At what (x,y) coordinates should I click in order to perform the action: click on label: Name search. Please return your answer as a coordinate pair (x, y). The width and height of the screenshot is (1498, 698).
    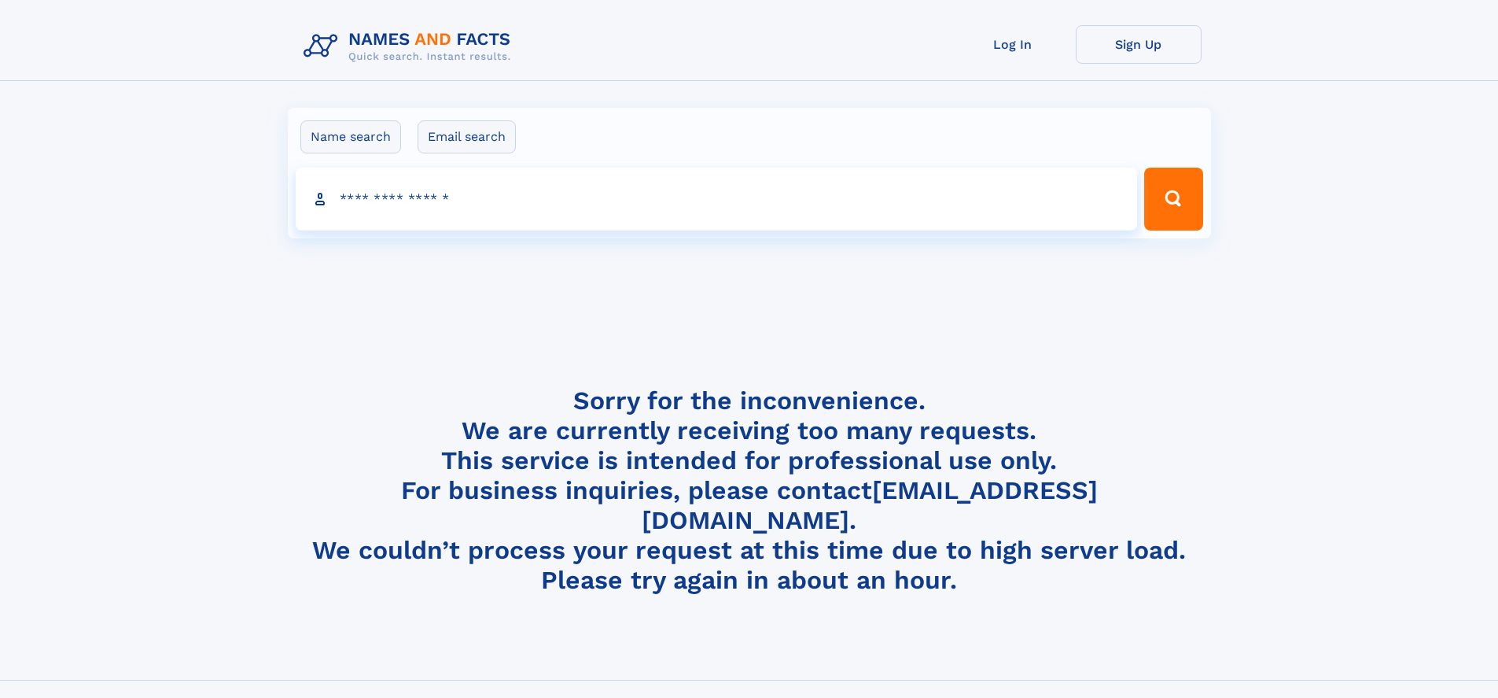
    Looking at the image, I should click on (351, 137).